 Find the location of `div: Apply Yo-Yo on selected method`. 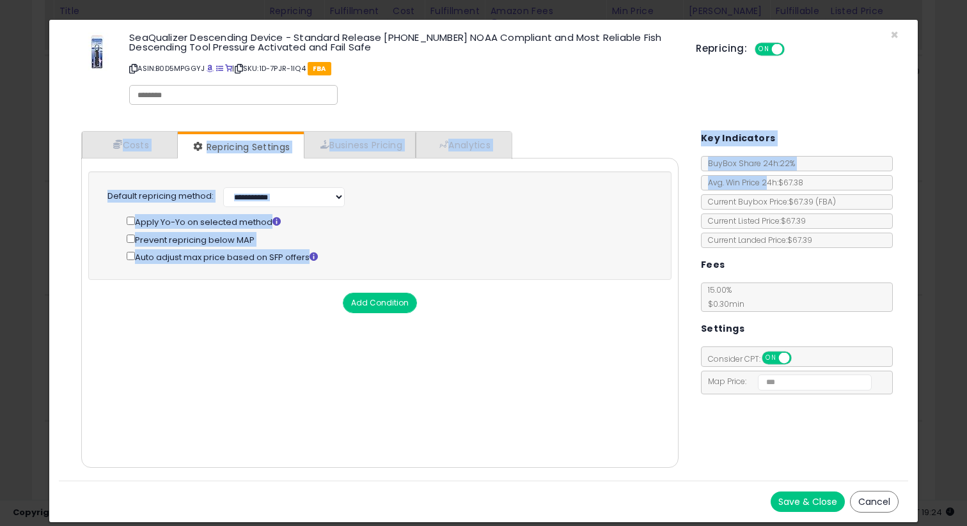

div: Apply Yo-Yo on selected method is located at coordinates (390, 221).